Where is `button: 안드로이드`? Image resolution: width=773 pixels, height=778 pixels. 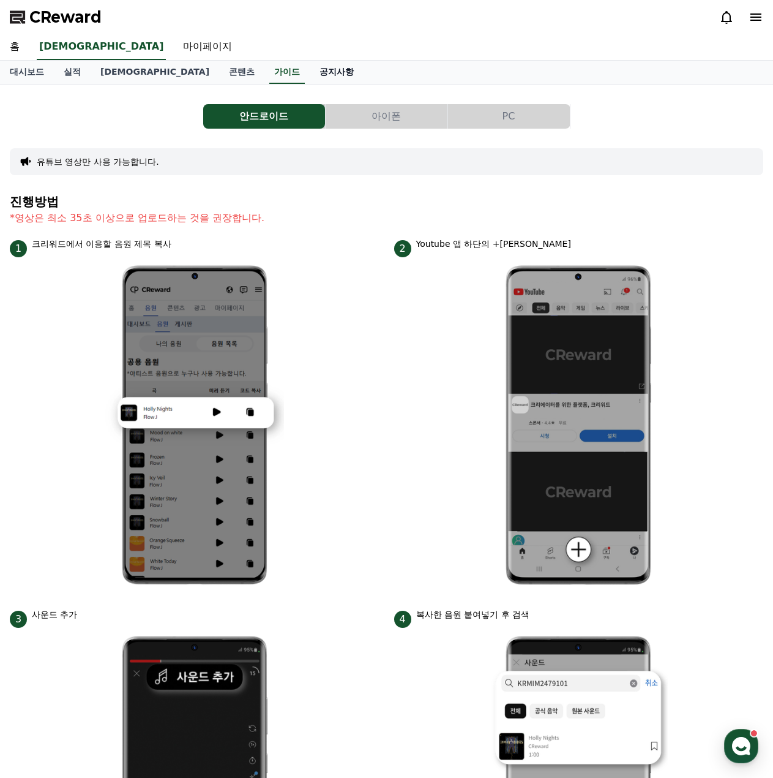
button: 안드로이드 is located at coordinates (264, 116).